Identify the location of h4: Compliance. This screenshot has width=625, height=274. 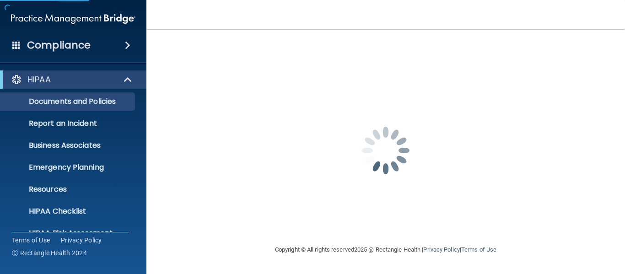
(59, 45).